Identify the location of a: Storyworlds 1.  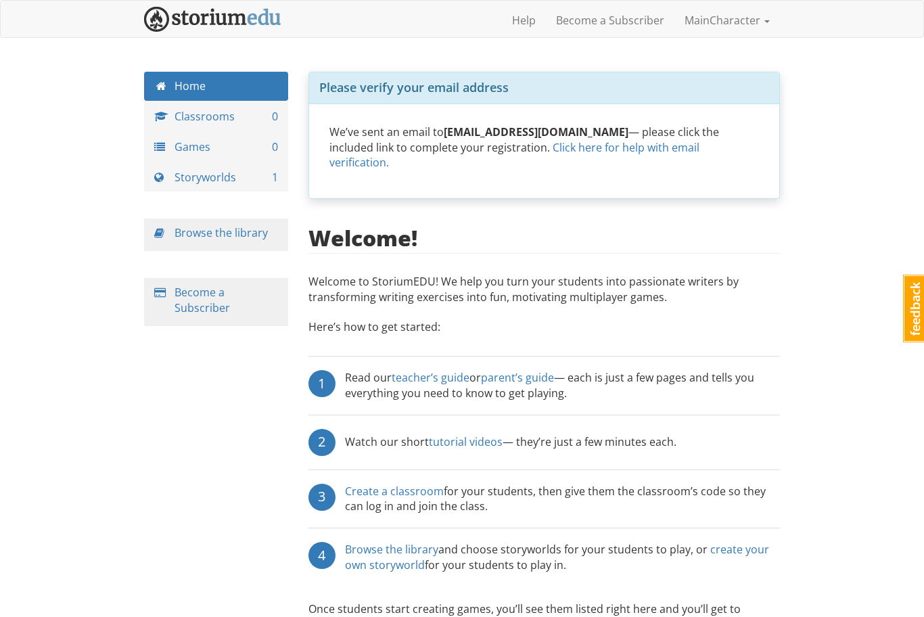
(216, 177).